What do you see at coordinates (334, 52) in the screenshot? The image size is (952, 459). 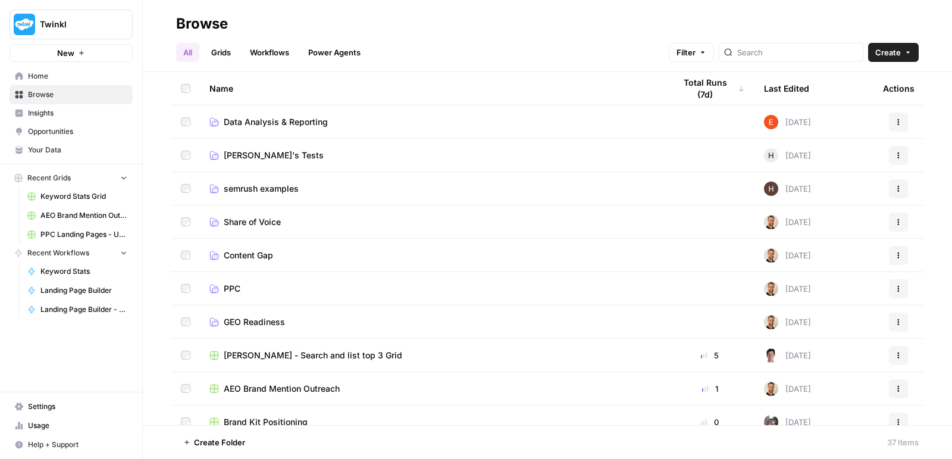 I see `a: Power Agents` at bounding box center [334, 52].